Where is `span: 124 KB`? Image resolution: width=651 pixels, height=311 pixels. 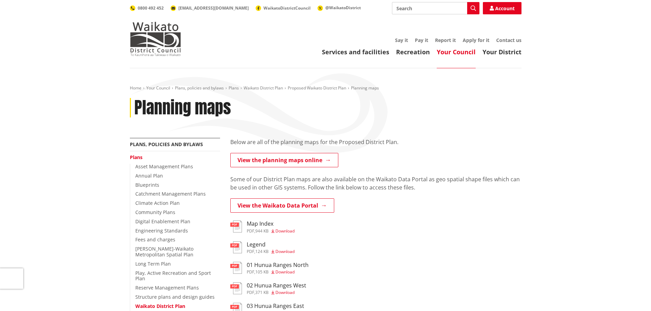
span: 124 KB is located at coordinates (262, 252).